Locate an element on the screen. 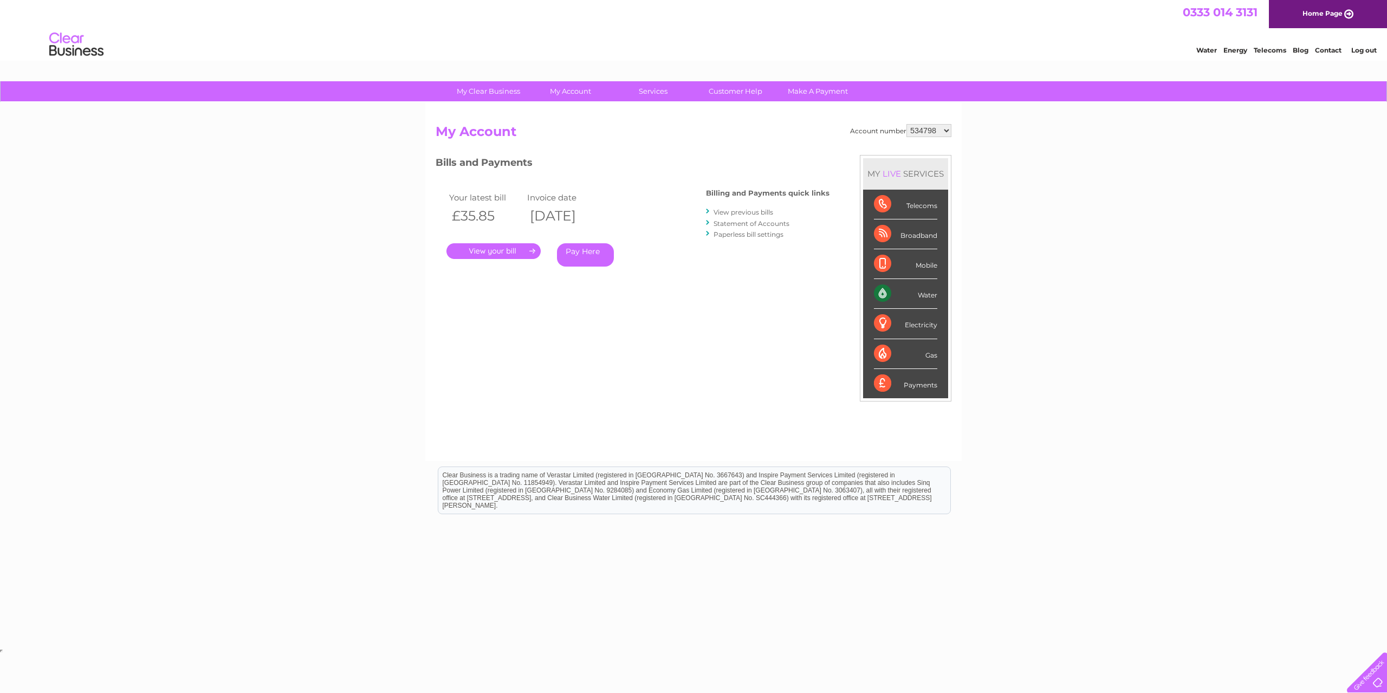 This screenshot has height=693, width=1387. a: Contact is located at coordinates (1328, 50).